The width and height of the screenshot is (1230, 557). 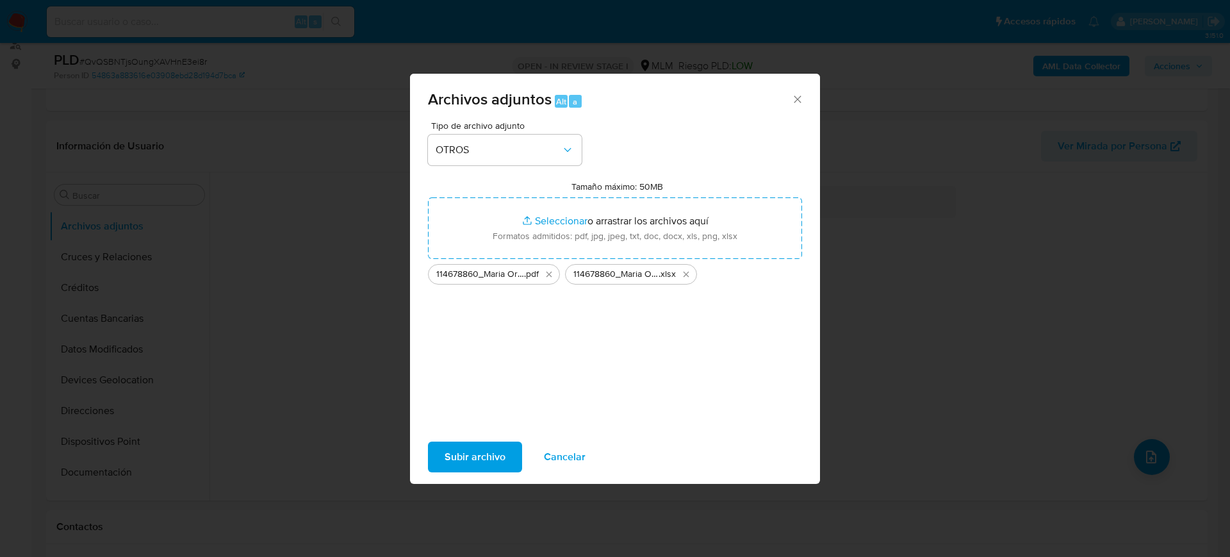 I want to click on span: Cancelar, so click(x=564, y=457).